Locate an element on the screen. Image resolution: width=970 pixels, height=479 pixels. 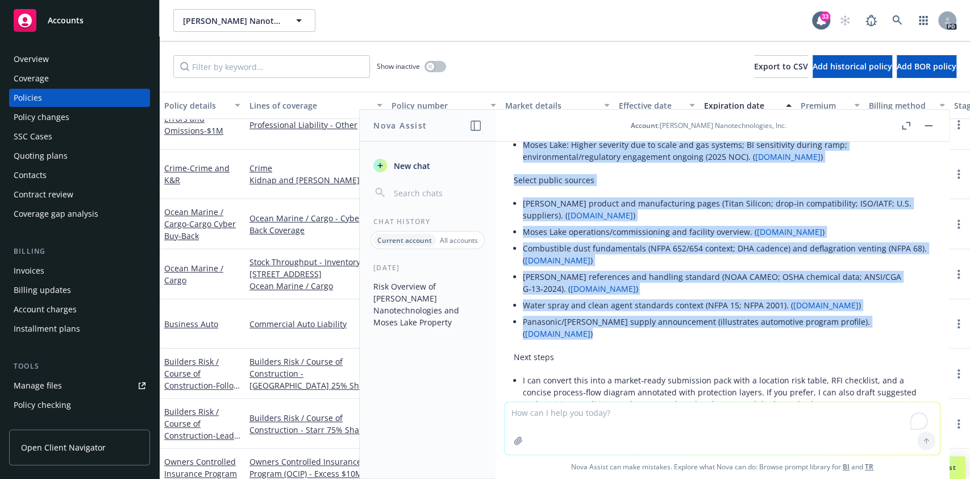
a: Quoting plans is located at coordinates (80, 156).